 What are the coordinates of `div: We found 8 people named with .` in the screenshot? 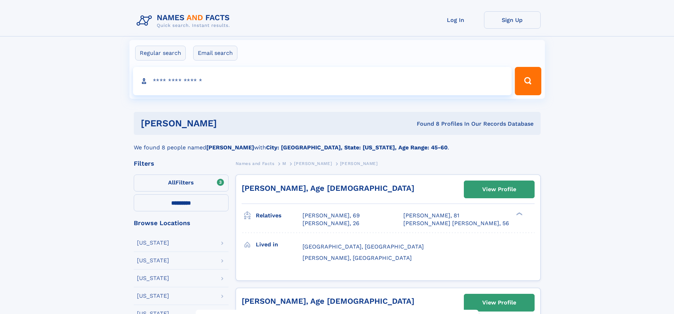 It's located at (337, 143).